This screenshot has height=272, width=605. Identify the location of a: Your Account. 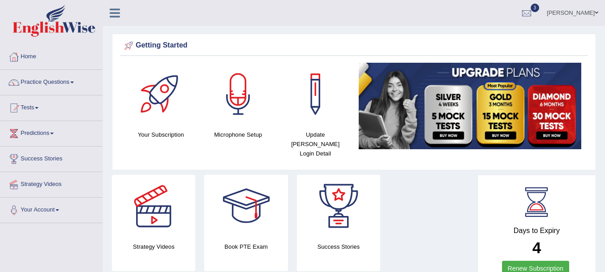
(51, 209).